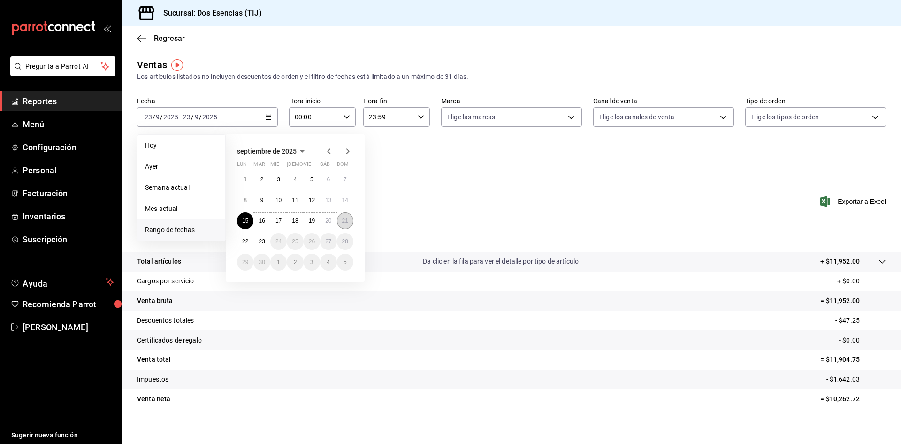 This screenshot has height=444, width=901. I want to click on button: 20 de septiembre de 2025, so click(328, 221).